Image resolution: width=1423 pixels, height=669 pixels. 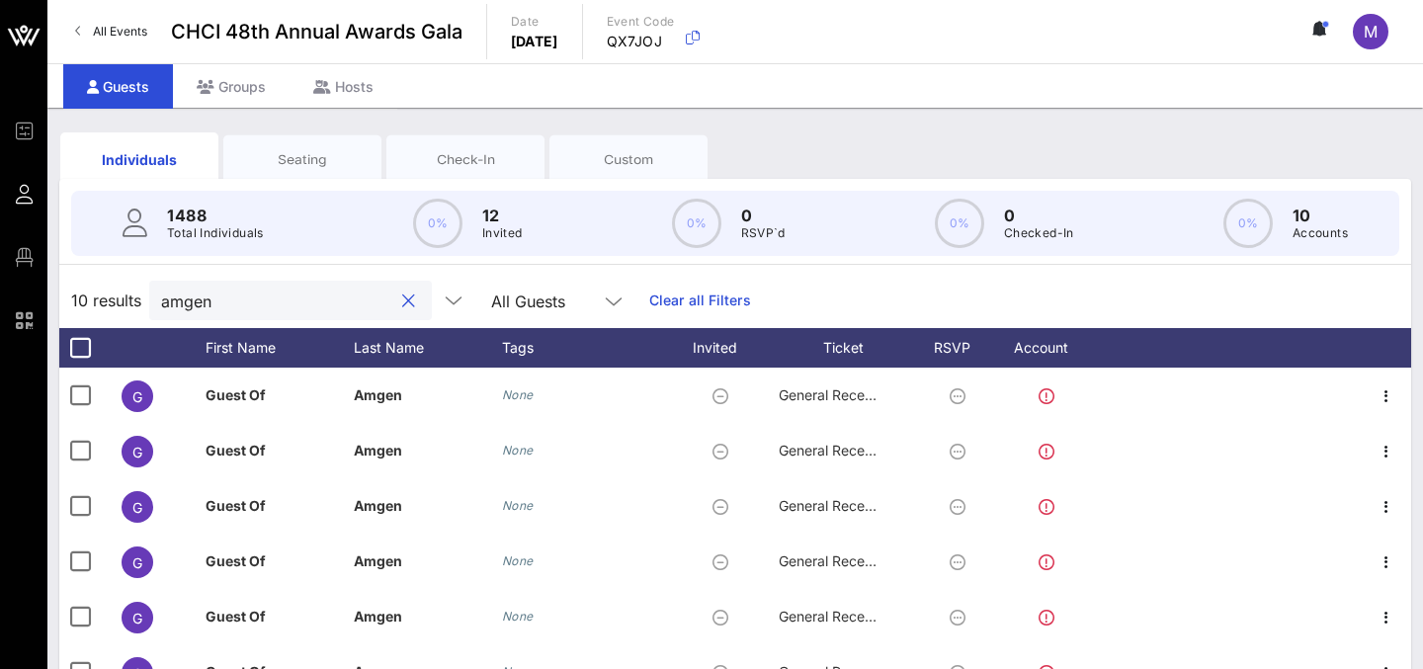 I want to click on div: Invited, so click(x=724, y=348).